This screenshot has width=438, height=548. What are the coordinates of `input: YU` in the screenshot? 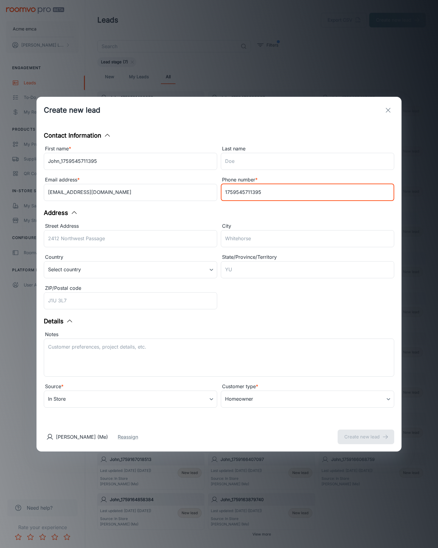 It's located at (308, 270).